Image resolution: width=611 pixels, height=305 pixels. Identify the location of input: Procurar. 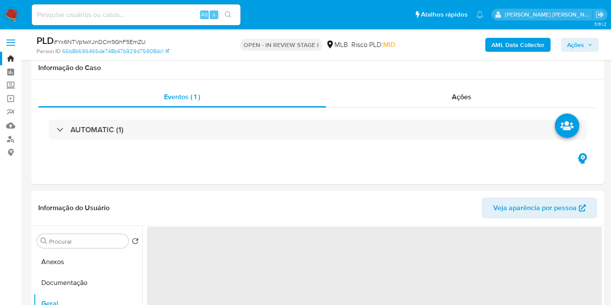
(87, 241).